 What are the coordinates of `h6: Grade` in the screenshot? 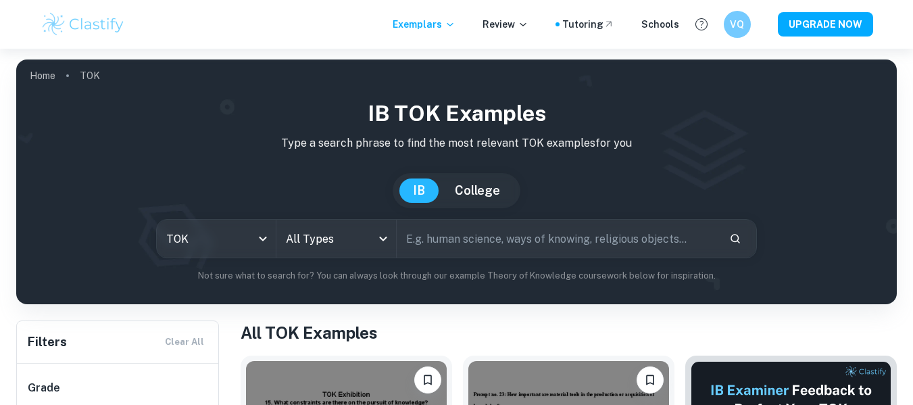 It's located at (118, 388).